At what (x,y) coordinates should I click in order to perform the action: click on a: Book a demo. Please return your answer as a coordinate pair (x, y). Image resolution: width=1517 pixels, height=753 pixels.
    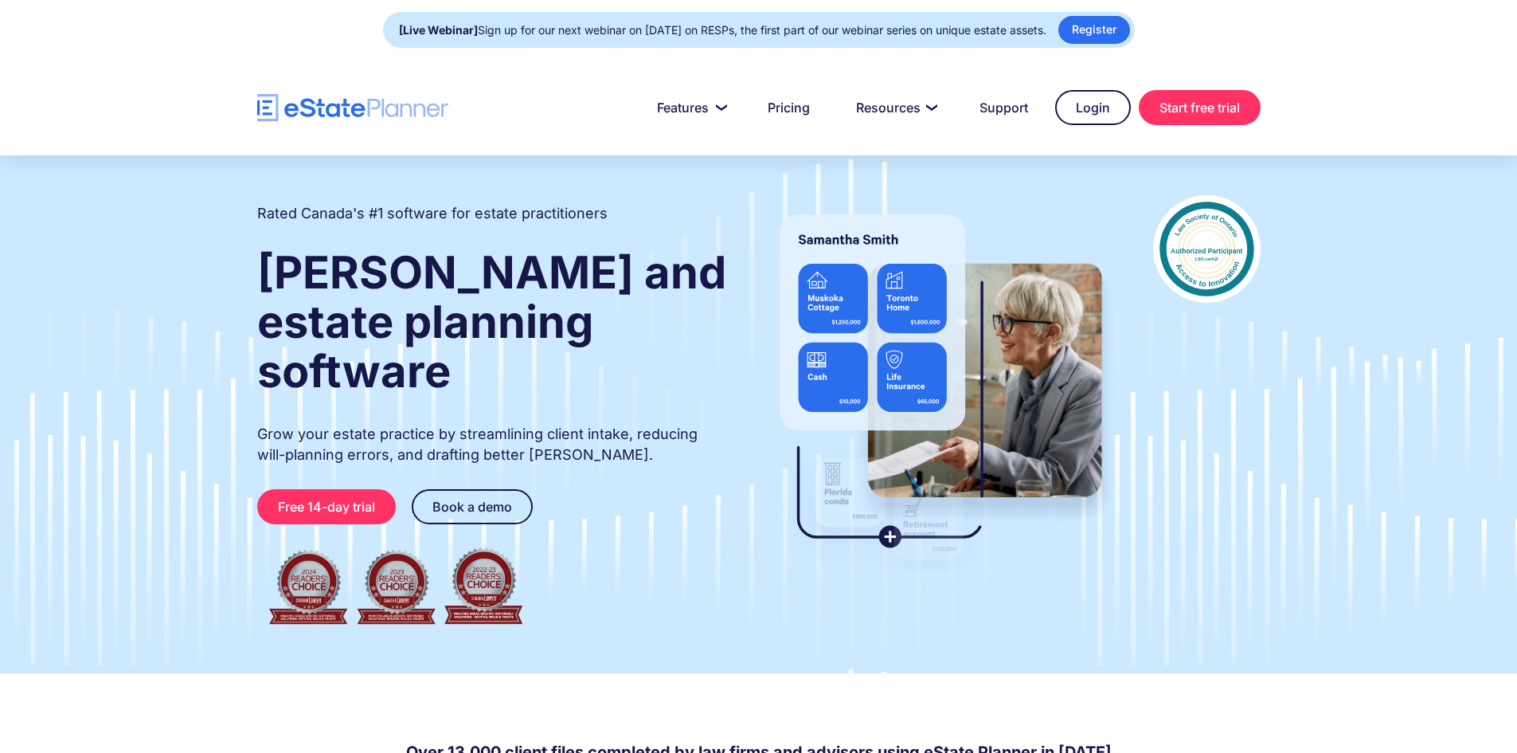
    Looking at the image, I should click on (472, 506).